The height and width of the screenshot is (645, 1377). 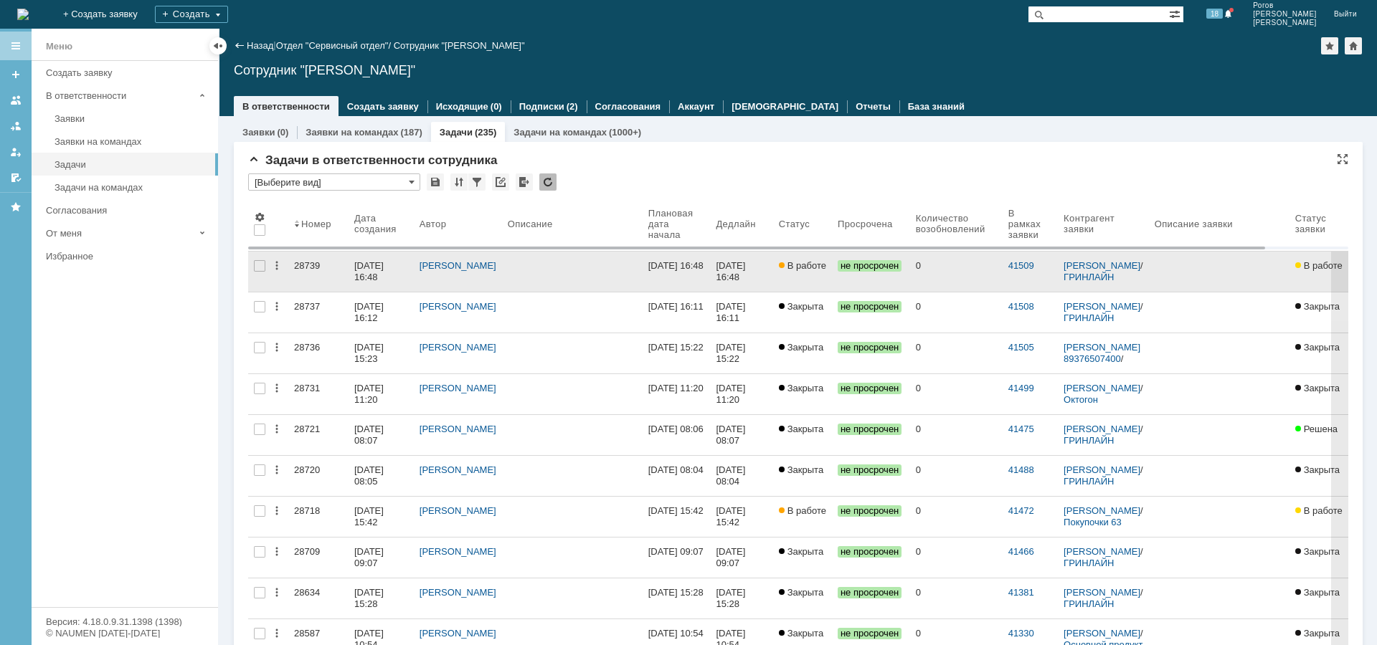 What do you see at coordinates (318, 558) in the screenshot?
I see `a: 28709` at bounding box center [318, 558].